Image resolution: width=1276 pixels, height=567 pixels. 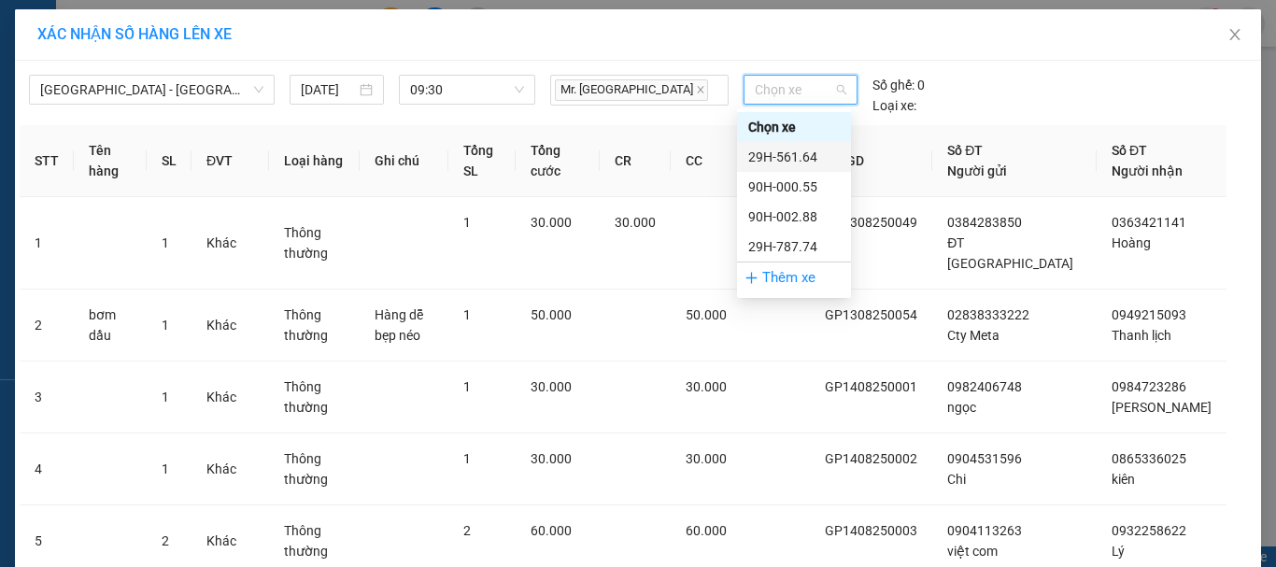 What do you see at coordinates (558, 161) in the screenshot?
I see `th: Tổng cước` at bounding box center [558, 161].